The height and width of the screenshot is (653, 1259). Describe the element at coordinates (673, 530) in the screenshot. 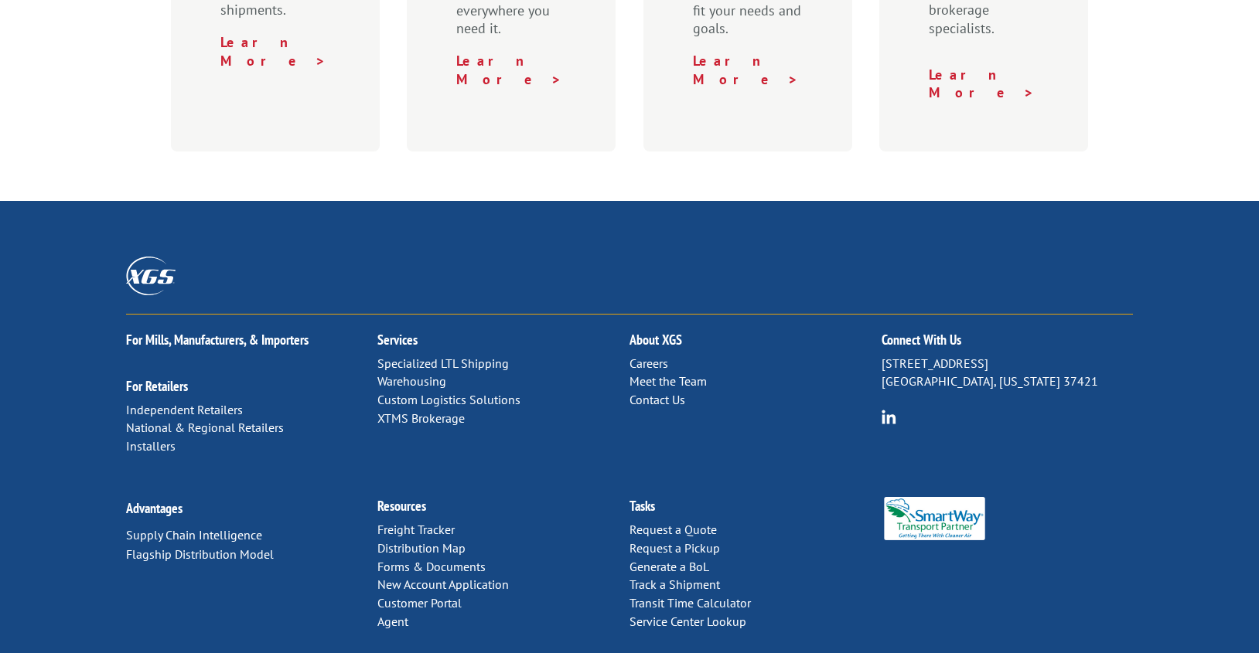

I see `a: Request a Quote` at that location.